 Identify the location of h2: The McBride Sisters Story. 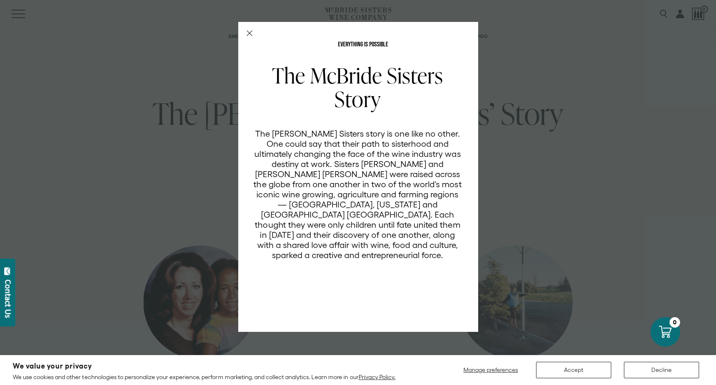
(358, 87).